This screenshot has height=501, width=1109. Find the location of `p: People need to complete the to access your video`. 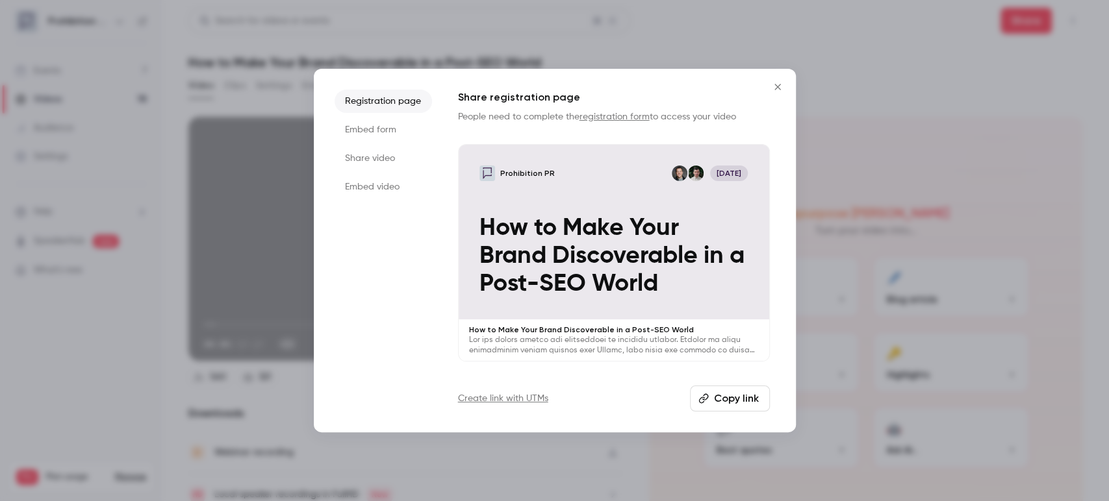

p: People need to complete the to access your video is located at coordinates (614, 117).